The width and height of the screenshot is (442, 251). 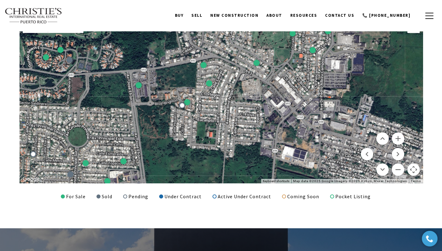 What do you see at coordinates (430, 16) in the screenshot?
I see `button: button` at bounding box center [430, 16].